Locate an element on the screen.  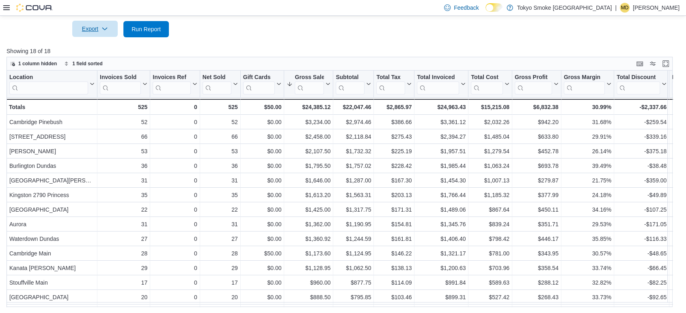
button: Gross Margin is located at coordinates (587, 84).